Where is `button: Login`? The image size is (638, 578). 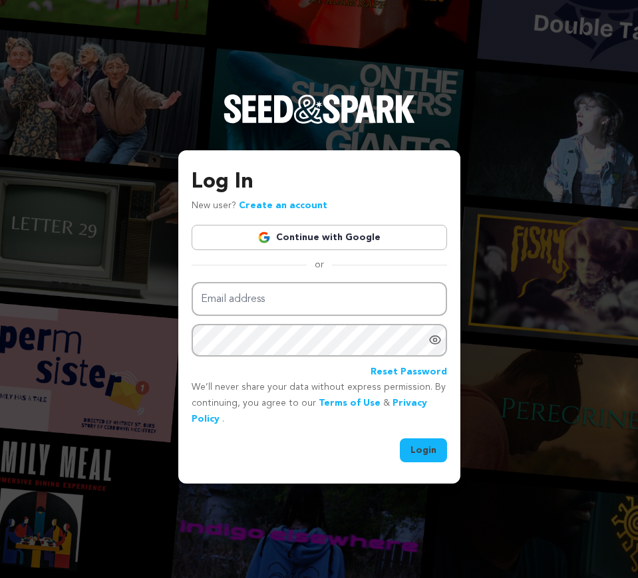
button: Login is located at coordinates (423, 450).